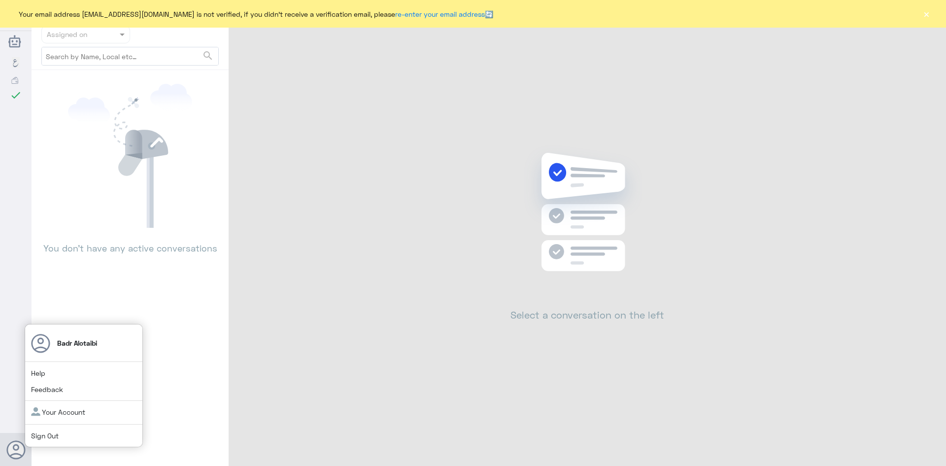 This screenshot has width=946, height=466. I want to click on span: search, so click(208, 56).